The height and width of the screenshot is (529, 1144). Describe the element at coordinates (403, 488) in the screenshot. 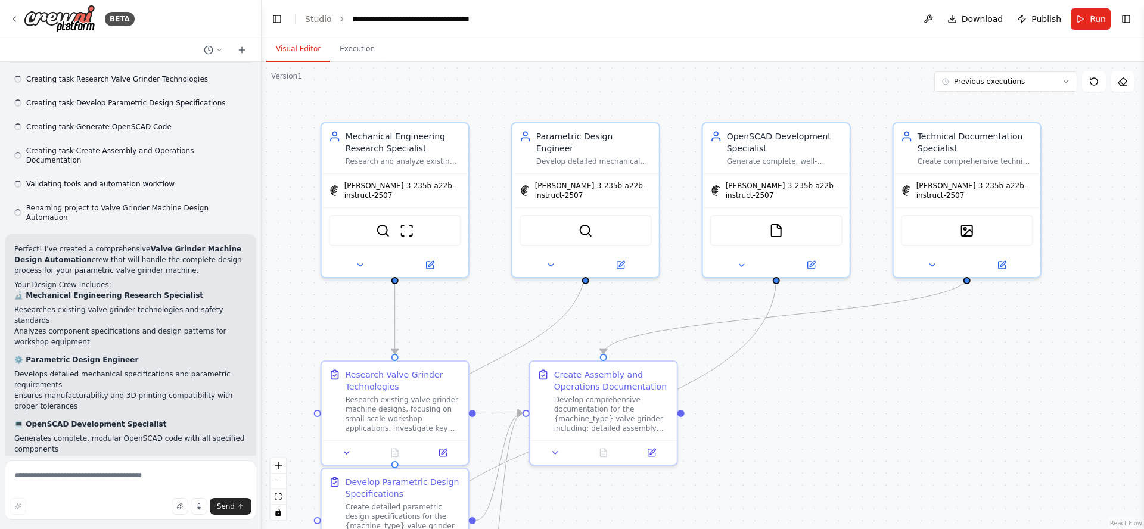

I see `div: Develop Parametric Design Specifications` at that location.